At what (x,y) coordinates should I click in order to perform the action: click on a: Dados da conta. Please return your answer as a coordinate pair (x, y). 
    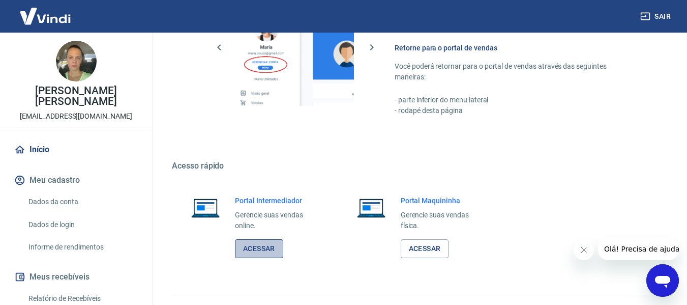
    Looking at the image, I should click on (82, 201).